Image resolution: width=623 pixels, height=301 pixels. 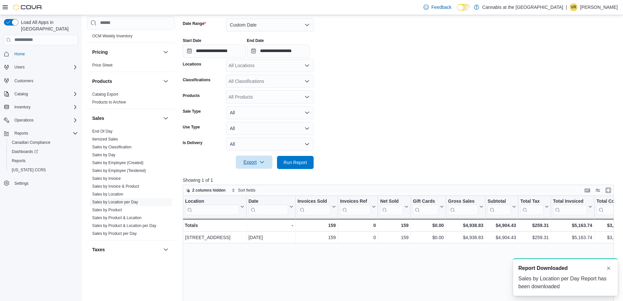 What do you see at coordinates (118, 163) in the screenshot?
I see `a: Sales by Employee (Created)` at bounding box center [118, 163].